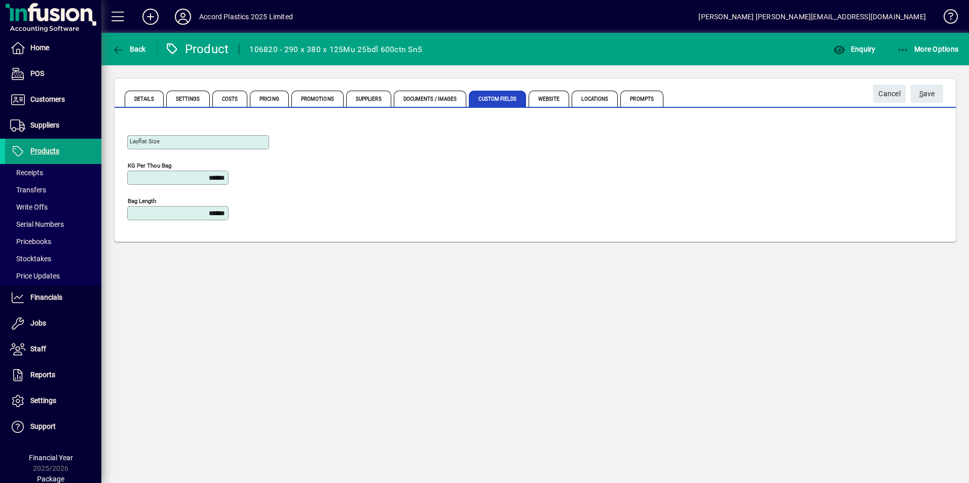 Image resolution: width=969 pixels, height=483 pixels. Describe the element at coordinates (38, 323) in the screenshot. I see `span: Jobs` at that location.